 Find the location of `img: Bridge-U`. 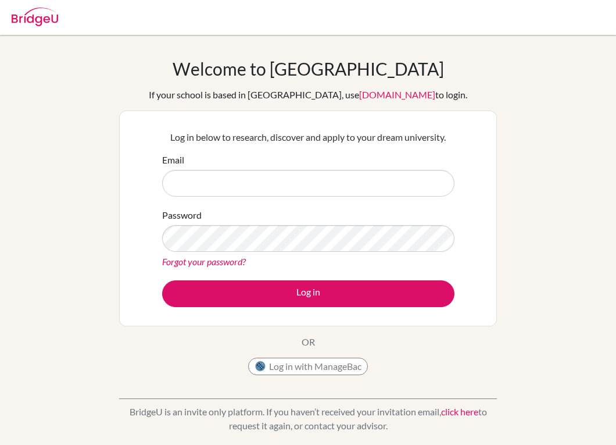

img: Bridge-U is located at coordinates (35, 17).